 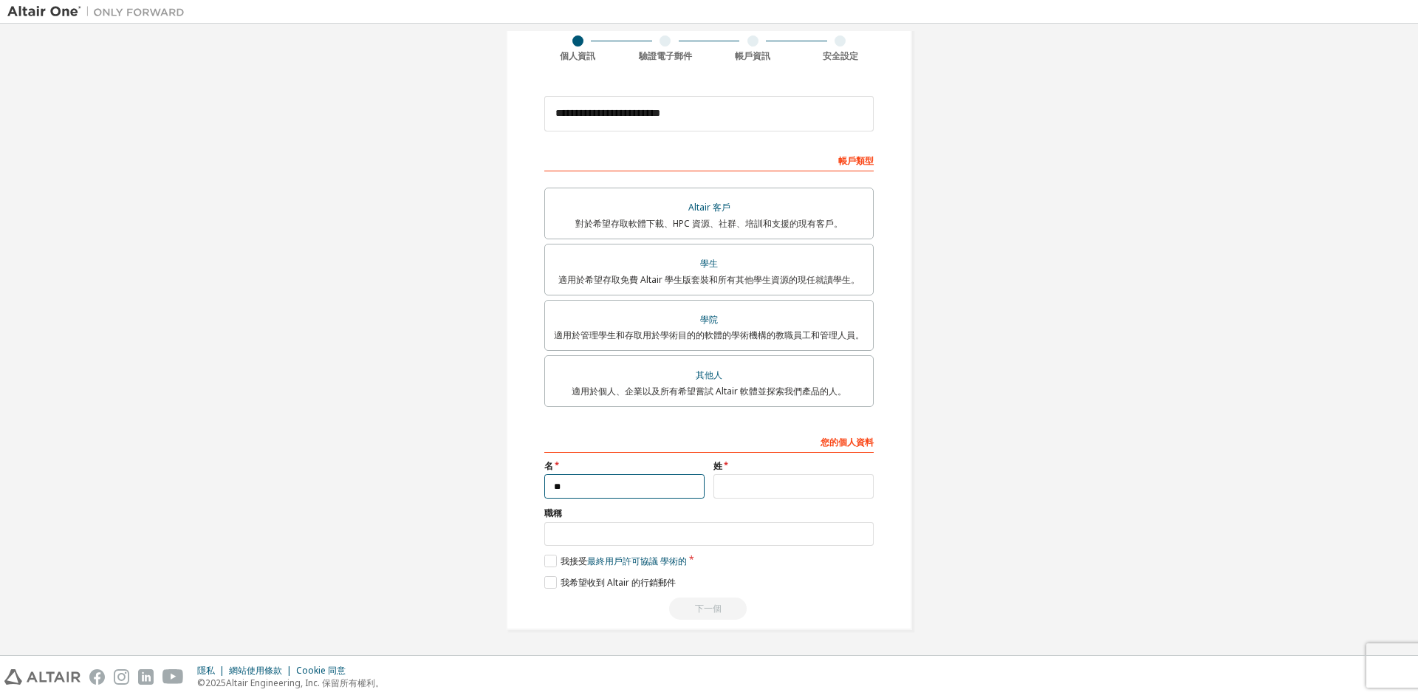 I want to click on font: Altair Engineering, Inc. 保留所有權利。, so click(x=305, y=682).